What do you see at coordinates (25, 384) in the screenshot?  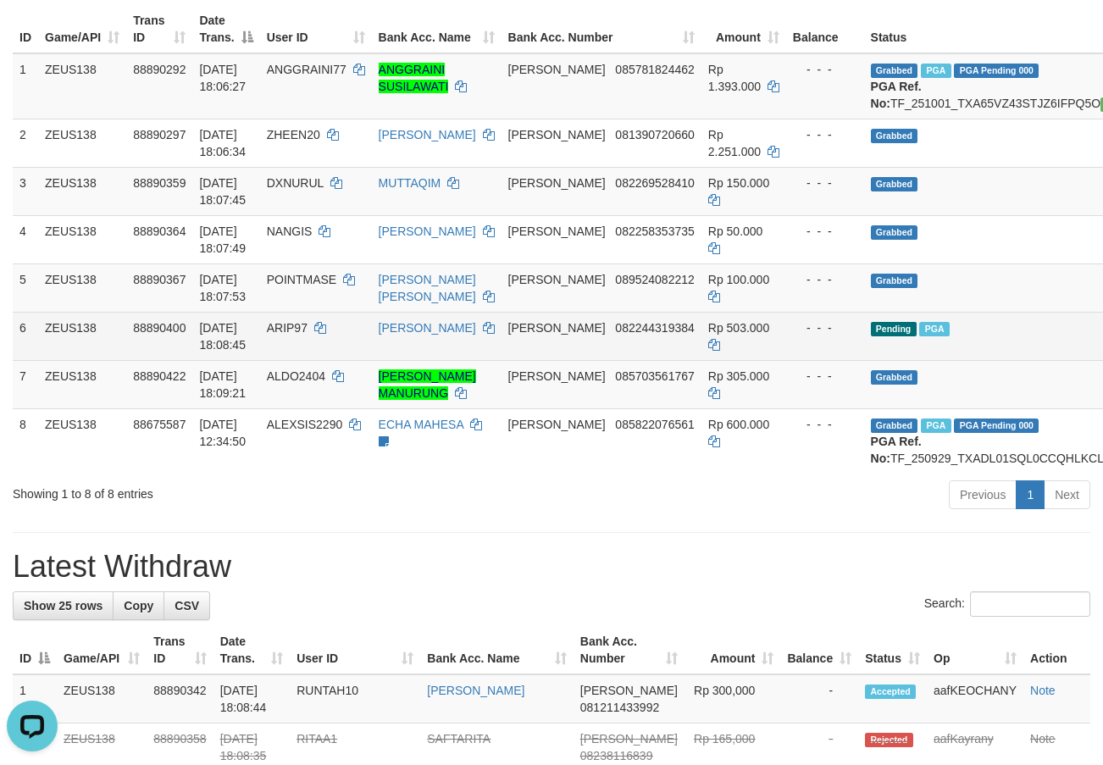 I see `td: 7` at bounding box center [25, 384].